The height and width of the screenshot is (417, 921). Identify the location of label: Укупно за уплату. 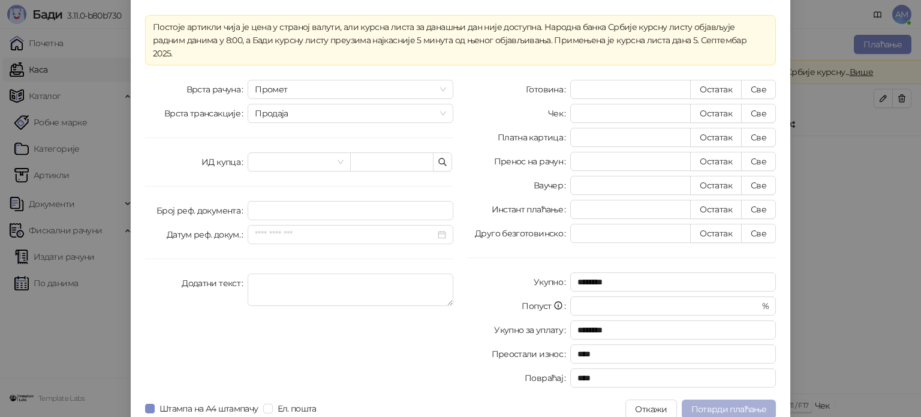
(532, 330).